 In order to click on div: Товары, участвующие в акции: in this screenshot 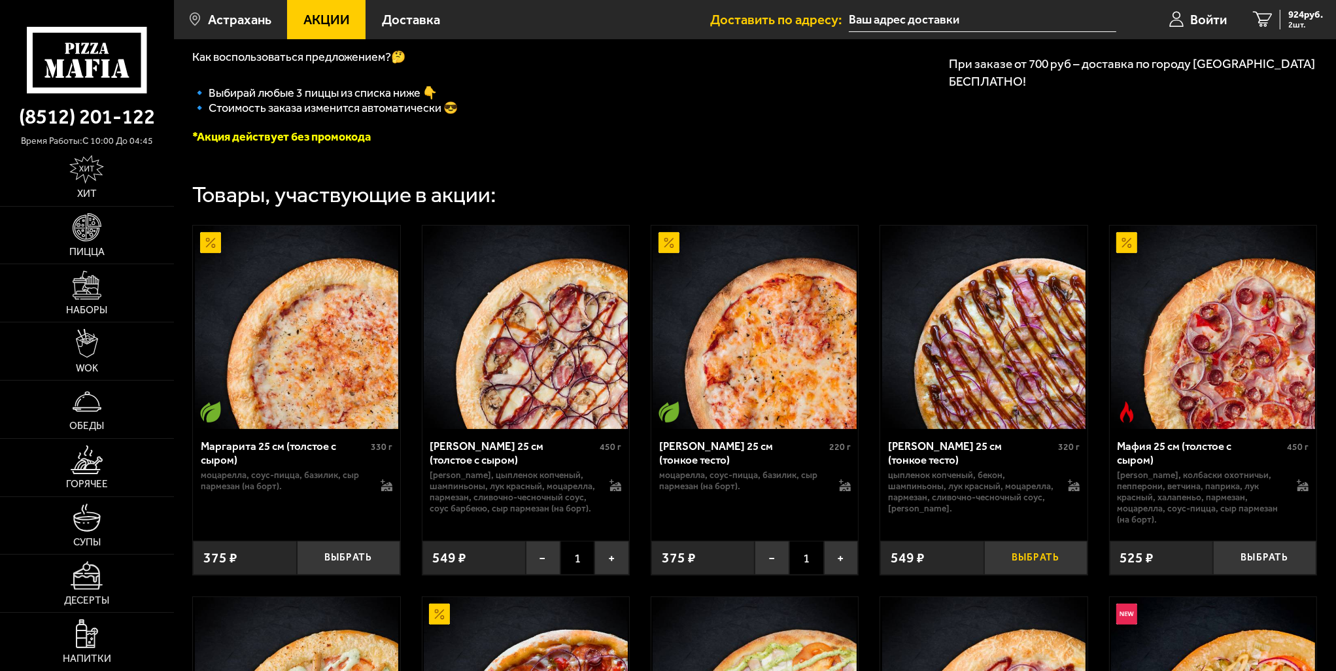, I will do `click(344, 195)`.